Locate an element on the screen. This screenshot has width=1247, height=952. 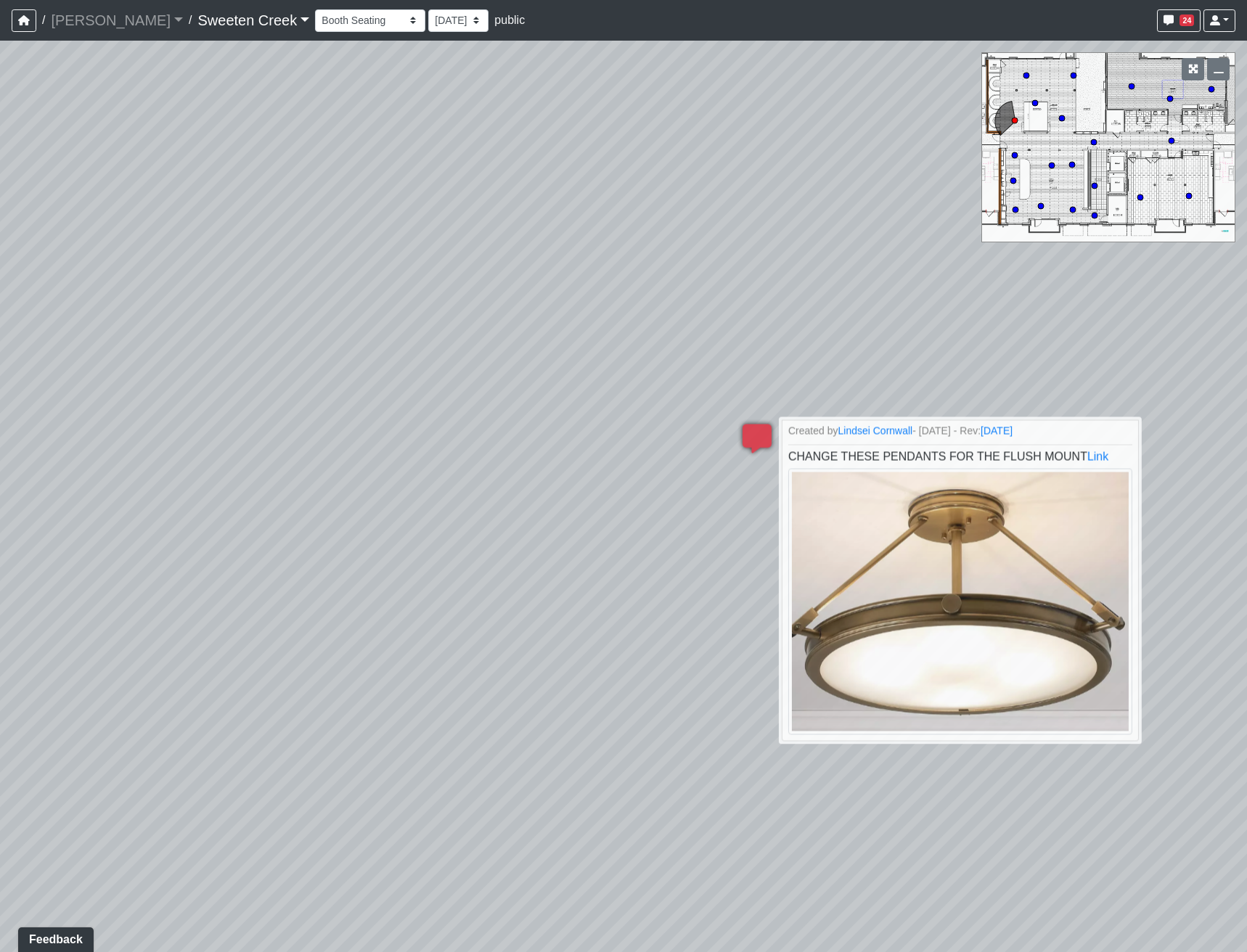
a: Link is located at coordinates (1098, 456).